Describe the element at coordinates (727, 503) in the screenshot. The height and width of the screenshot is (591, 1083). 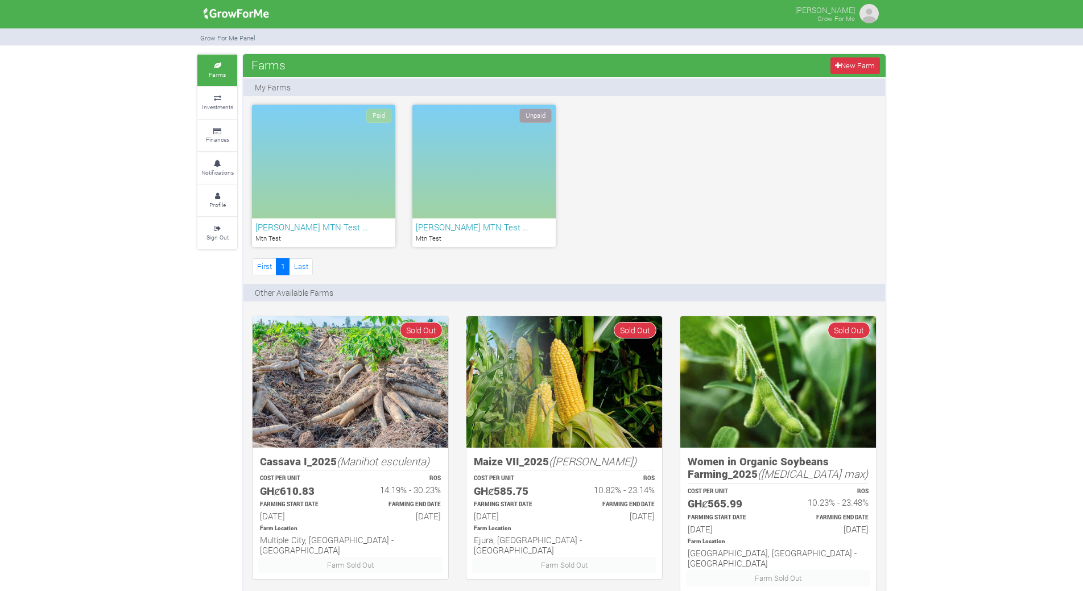
I see `h5: GHȼ565.99` at that location.